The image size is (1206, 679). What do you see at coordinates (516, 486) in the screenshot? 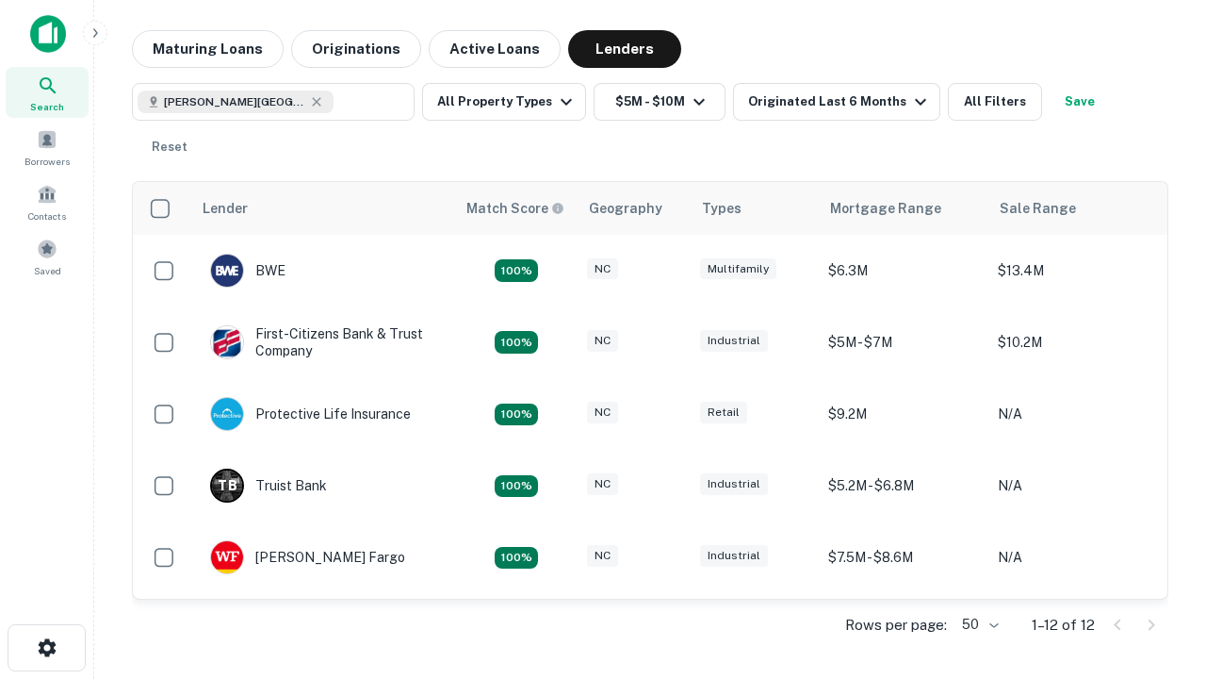
I see `div: Matching Properties: 3, hasApolloMatch: undefined` at bounding box center [516, 486].